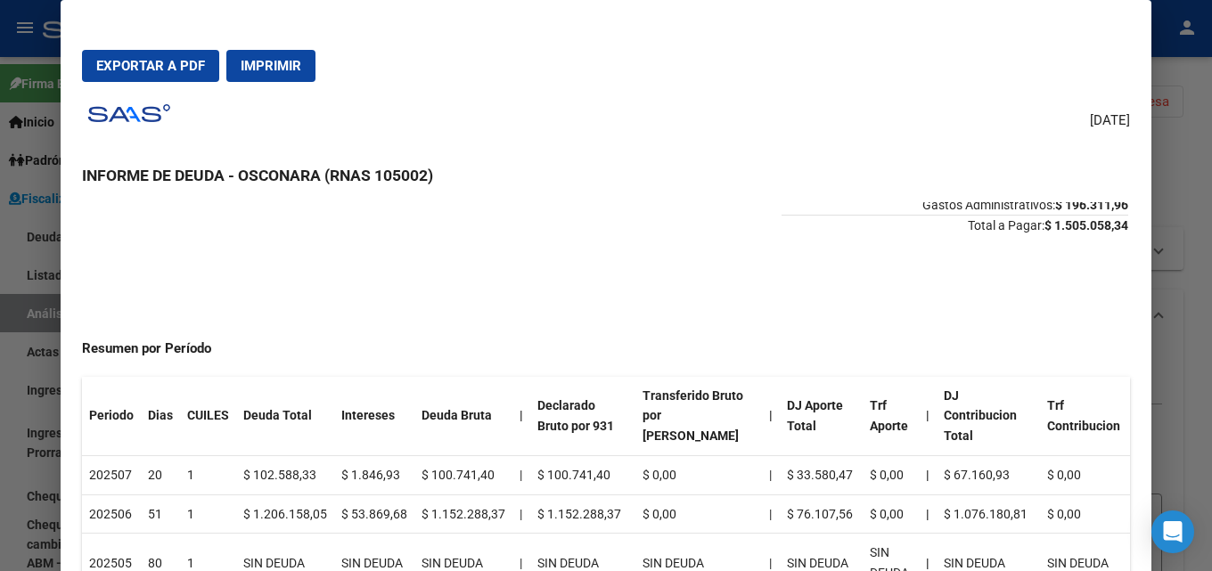 This screenshot has width=1212, height=571. Describe the element at coordinates (374, 416) in the screenshot. I see `th: Intereses` at that location.